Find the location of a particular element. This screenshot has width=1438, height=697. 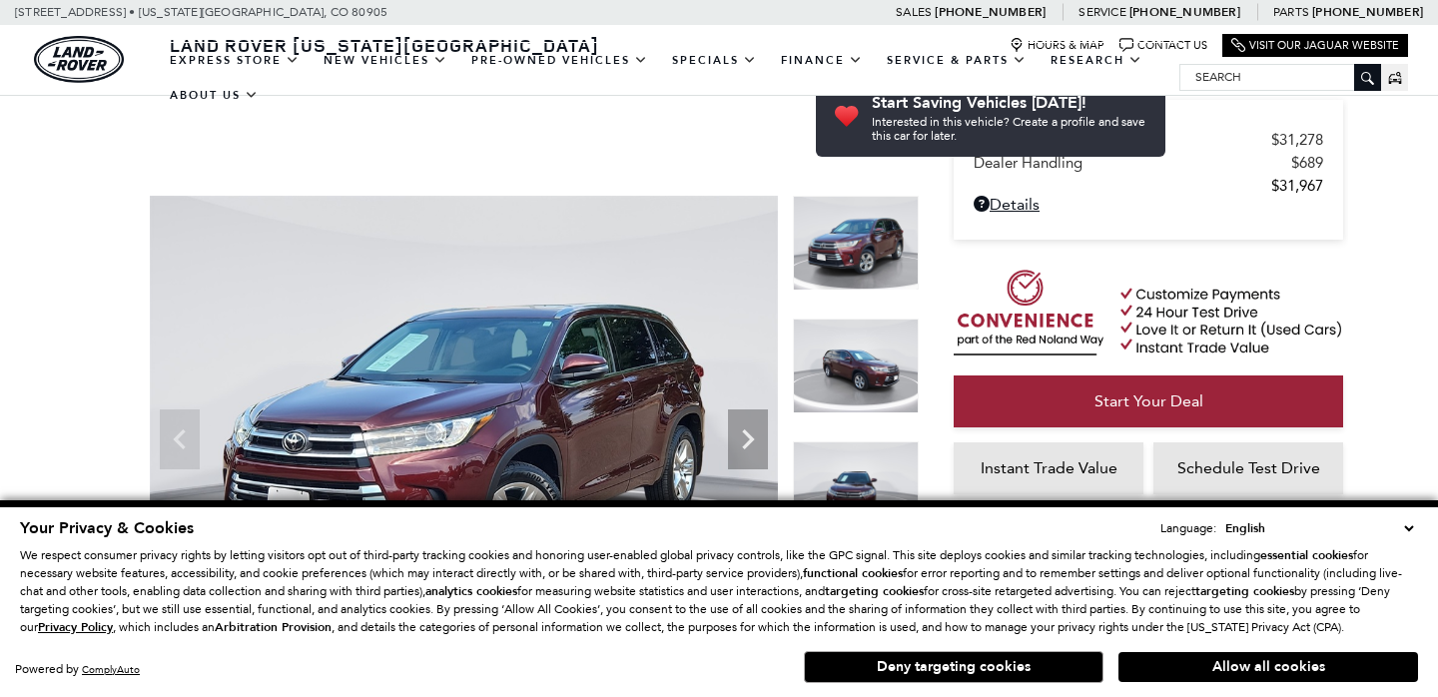

span: Your Privacy & Cookies is located at coordinates (107, 528).